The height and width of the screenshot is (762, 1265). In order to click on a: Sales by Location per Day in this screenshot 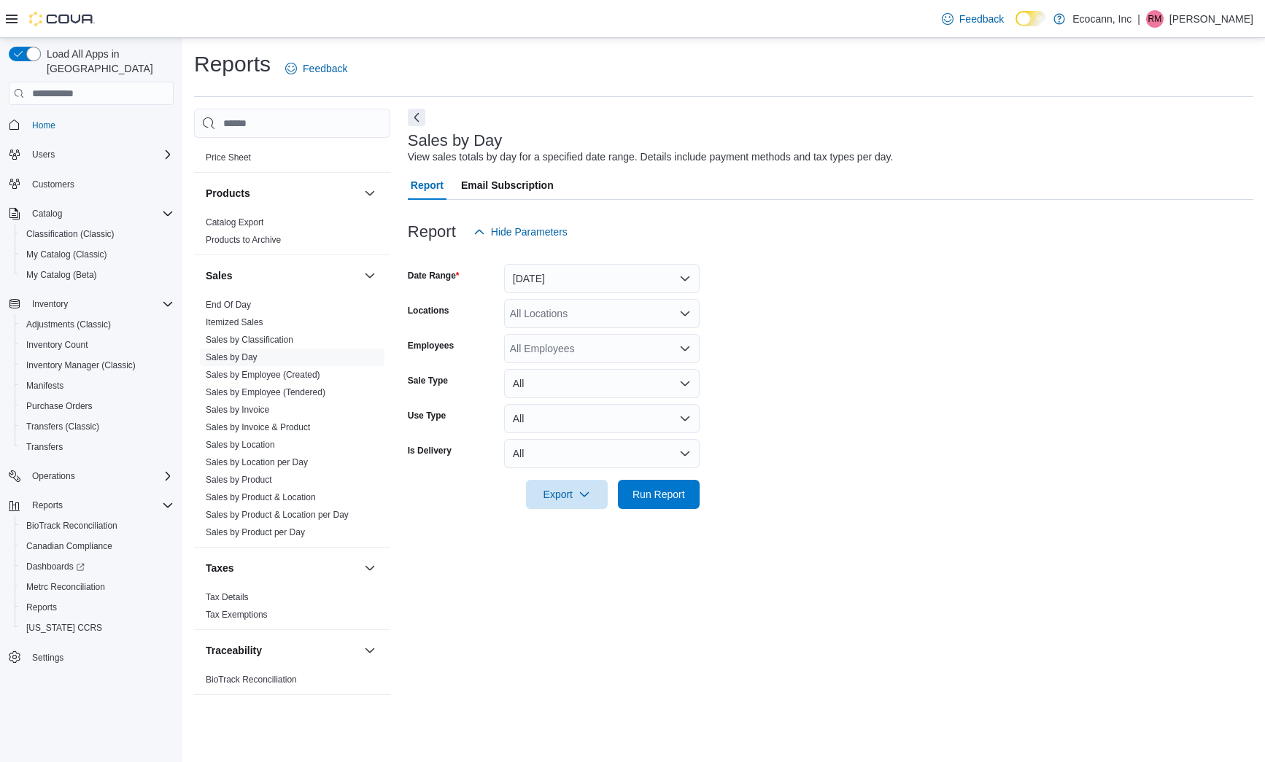, I will do `click(257, 463)`.